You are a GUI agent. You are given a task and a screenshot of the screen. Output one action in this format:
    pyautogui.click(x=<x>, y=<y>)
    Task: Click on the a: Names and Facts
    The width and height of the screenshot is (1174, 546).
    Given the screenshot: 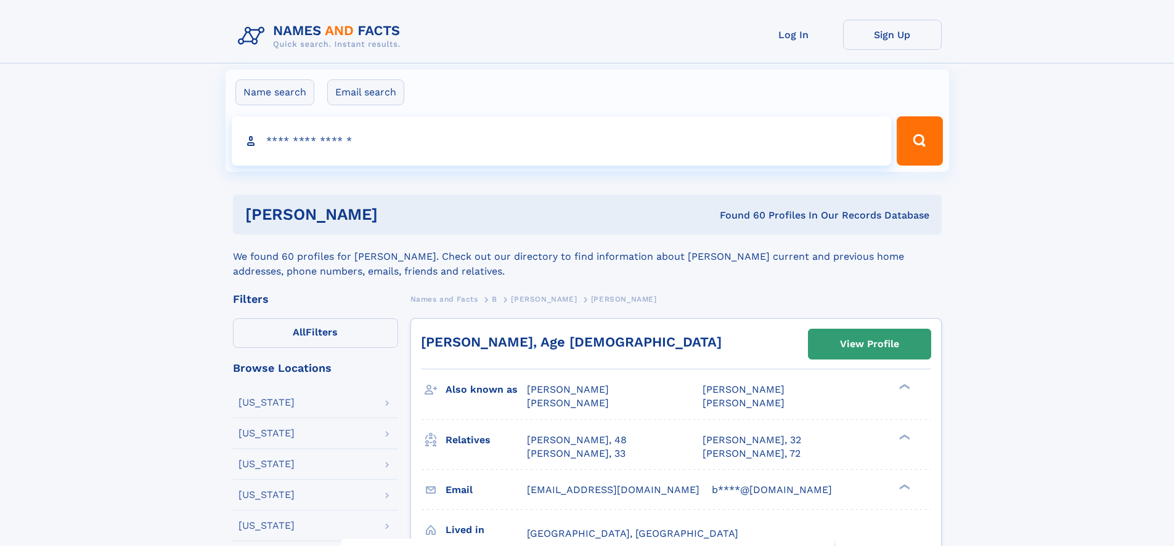 What is the action you would take?
    pyautogui.click(x=444, y=299)
    